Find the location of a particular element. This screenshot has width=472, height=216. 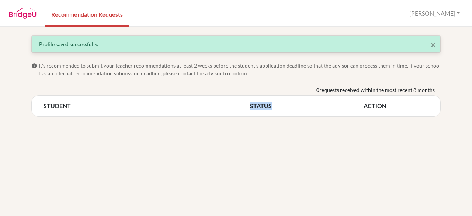

th: STUDENT is located at coordinates (147, 106).